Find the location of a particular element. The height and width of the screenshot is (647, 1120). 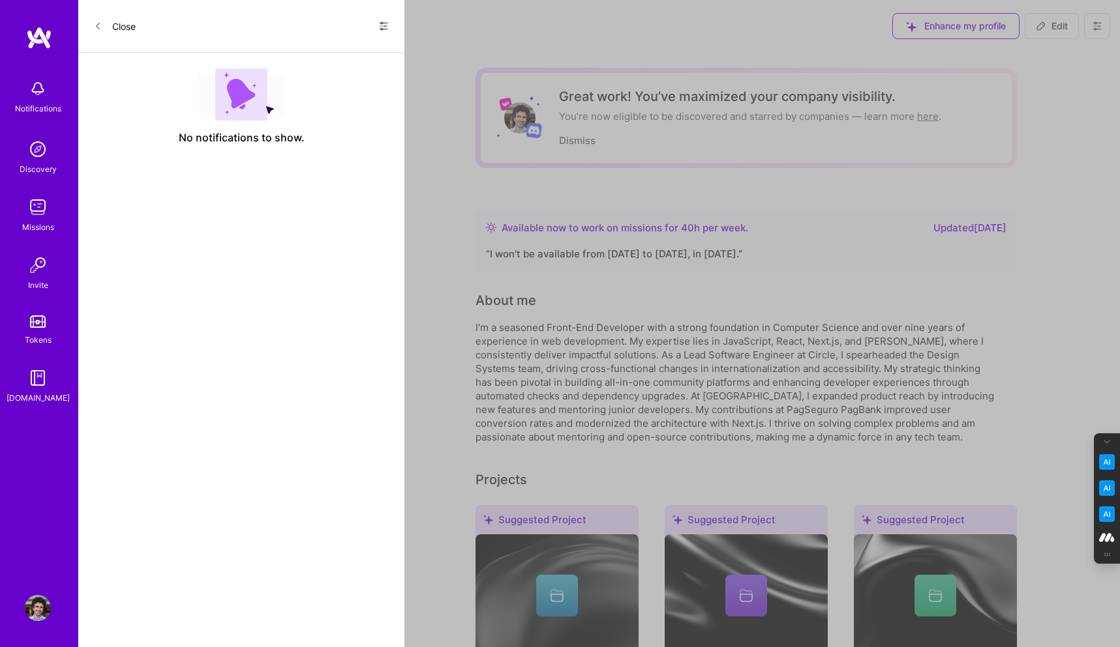

img: teamwork is located at coordinates (38, 207).